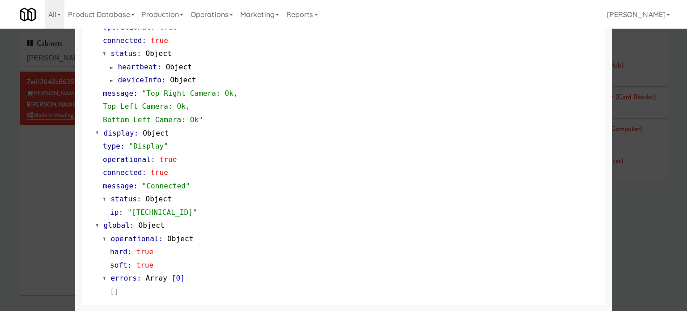 The height and width of the screenshot is (311, 687). Describe the element at coordinates (166, 186) in the screenshot. I see `span: "Connected"` at that location.